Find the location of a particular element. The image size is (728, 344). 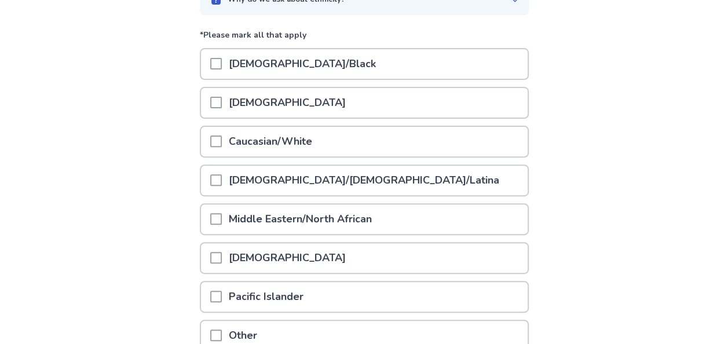

p: Middle Eastern/North African is located at coordinates (300, 219).